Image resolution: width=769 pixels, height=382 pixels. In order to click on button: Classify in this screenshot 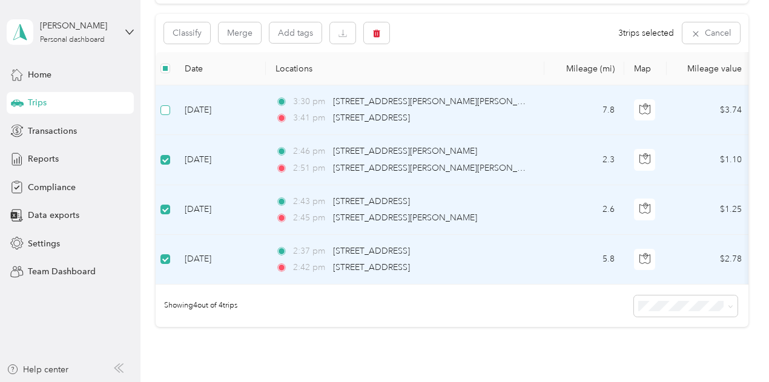, I will do `click(187, 33)`.